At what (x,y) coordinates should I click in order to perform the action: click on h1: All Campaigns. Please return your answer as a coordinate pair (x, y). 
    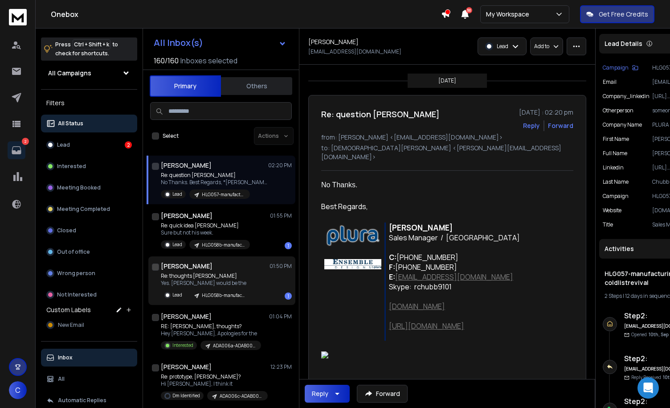
    Looking at the image, I should click on (70, 73).